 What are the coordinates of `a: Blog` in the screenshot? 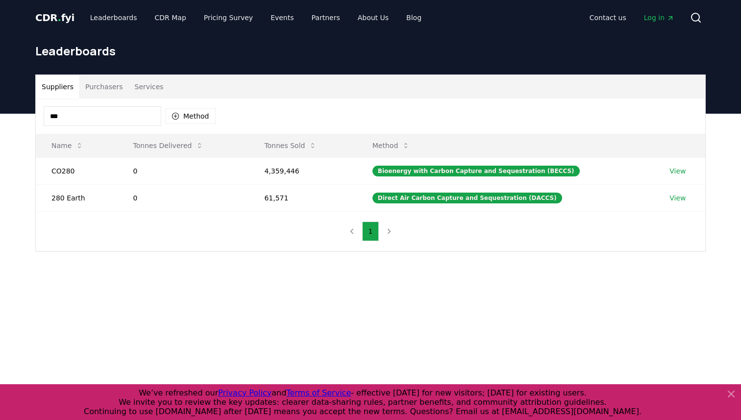 It's located at (414, 18).